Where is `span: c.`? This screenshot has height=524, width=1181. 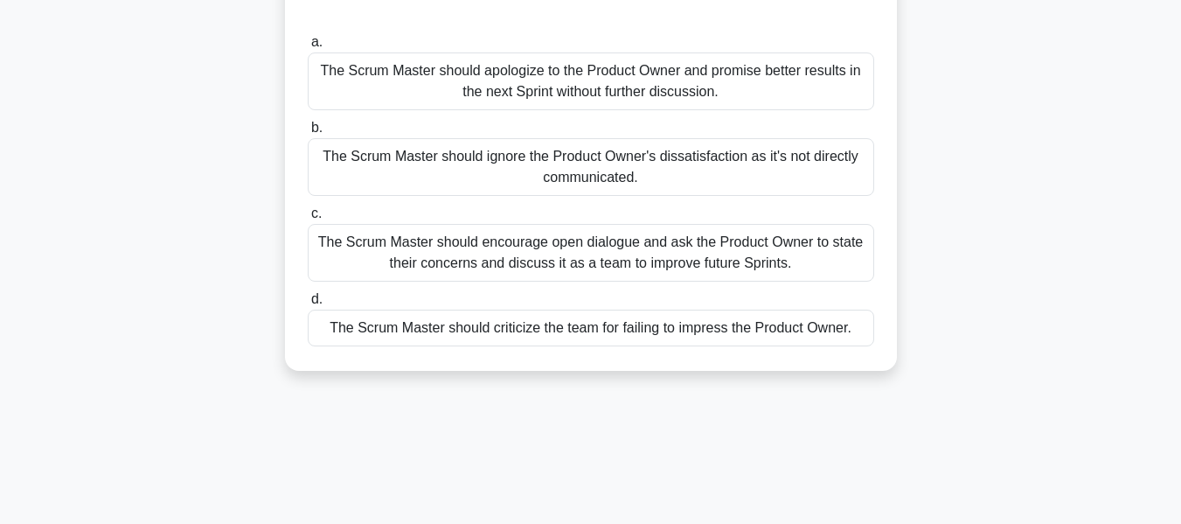
span: c. is located at coordinates (316, 212).